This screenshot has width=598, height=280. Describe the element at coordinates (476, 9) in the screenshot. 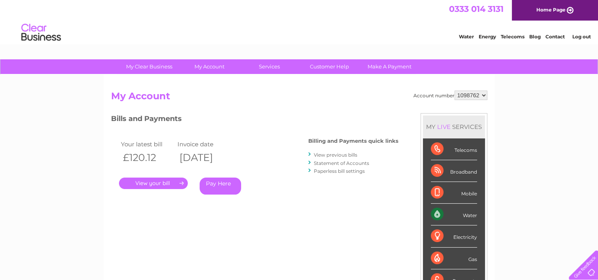

I see `span: 0333 014 3131` at that location.